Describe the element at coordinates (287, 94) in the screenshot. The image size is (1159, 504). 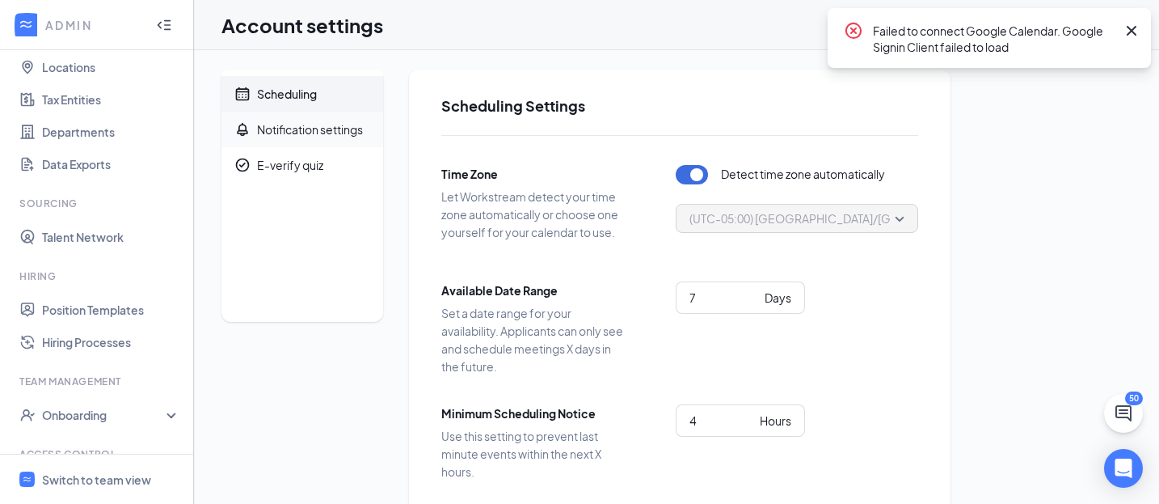
I see `div: Scheduling` at that location.